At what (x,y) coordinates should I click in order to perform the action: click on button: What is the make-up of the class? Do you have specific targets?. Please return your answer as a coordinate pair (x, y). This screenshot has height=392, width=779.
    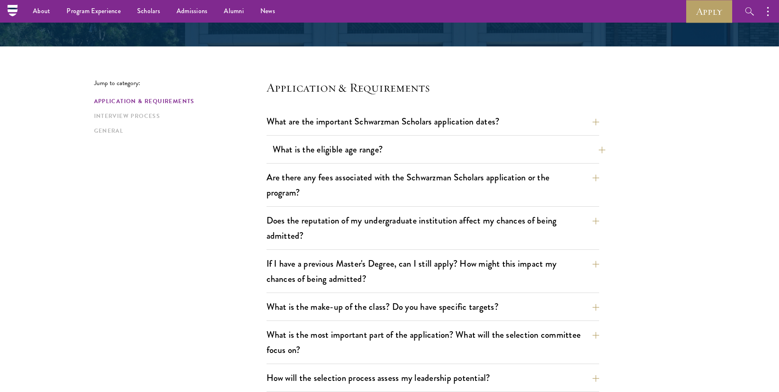
    Looking at the image, I should click on (433, 306).